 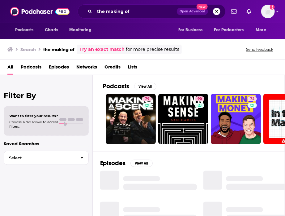 What do you see at coordinates (46, 95) in the screenshot?
I see `h2: Filter By` at bounding box center [46, 95].